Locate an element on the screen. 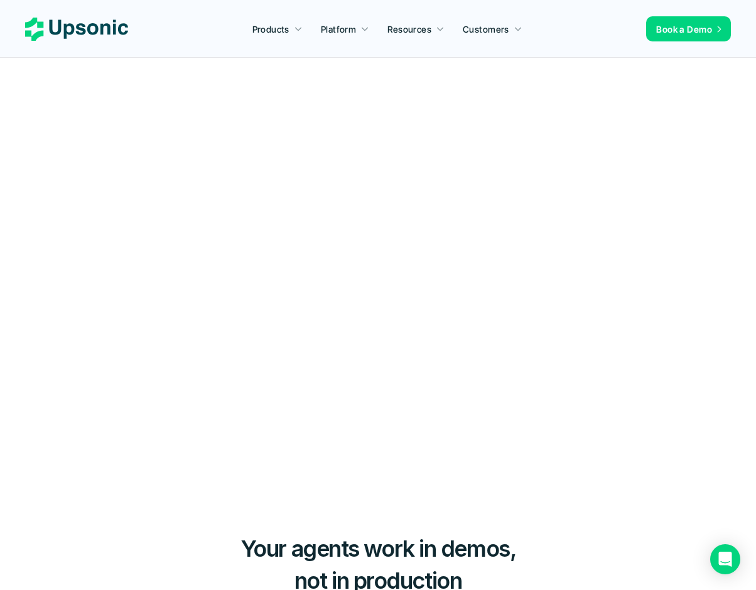 This screenshot has height=590, width=756. div: Open Intercom Messenger is located at coordinates (726, 560).